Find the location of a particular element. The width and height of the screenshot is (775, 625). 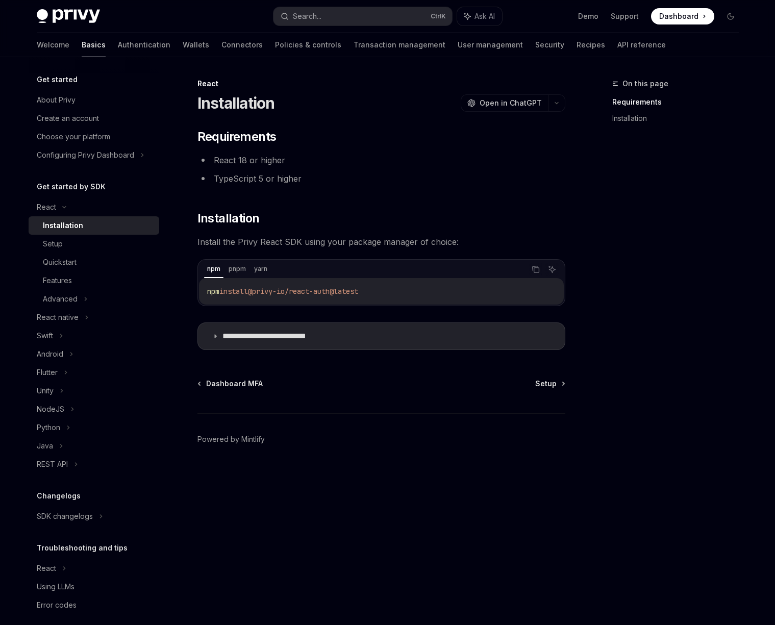

div: Swift is located at coordinates (45, 336).